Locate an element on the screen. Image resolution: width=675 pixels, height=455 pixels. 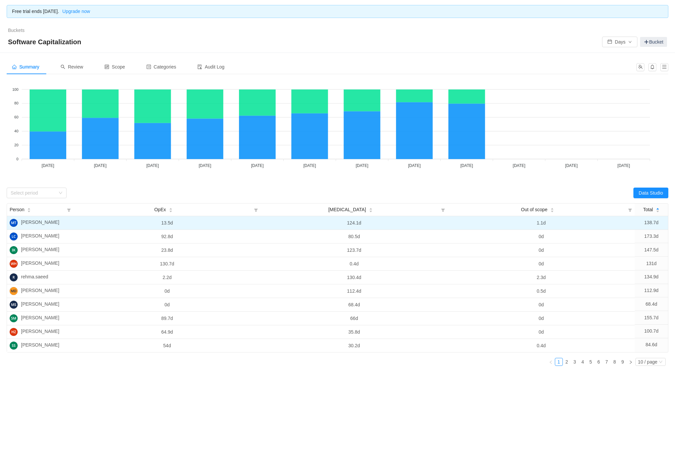
tspan: 80 is located at coordinates (16, 103).